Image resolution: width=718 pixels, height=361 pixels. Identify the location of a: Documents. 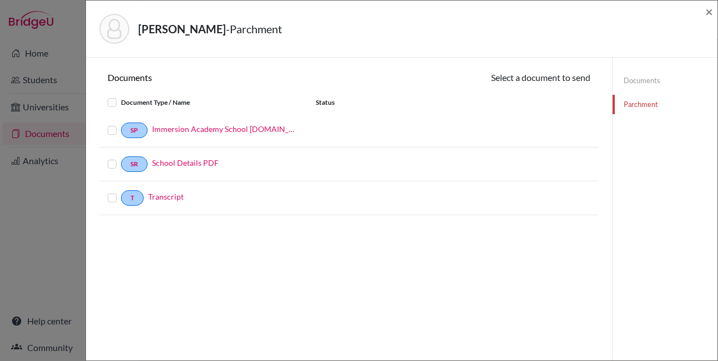
(665, 80).